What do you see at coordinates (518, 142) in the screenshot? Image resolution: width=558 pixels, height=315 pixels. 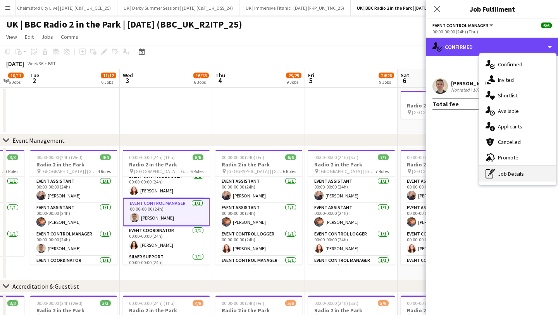 I see `div: Cancelled` at bounding box center [518, 142].